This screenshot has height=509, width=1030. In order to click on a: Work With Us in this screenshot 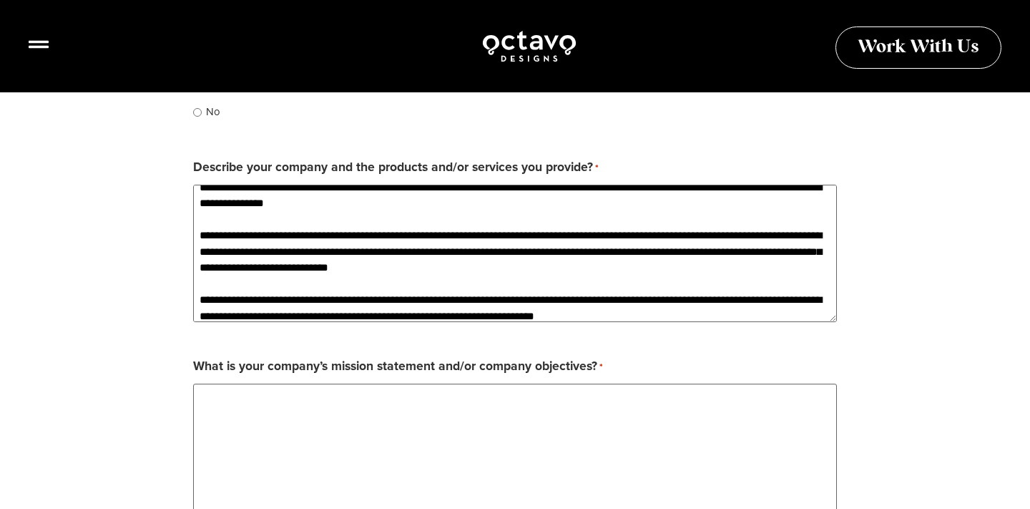, I will do `click(918, 47)`.